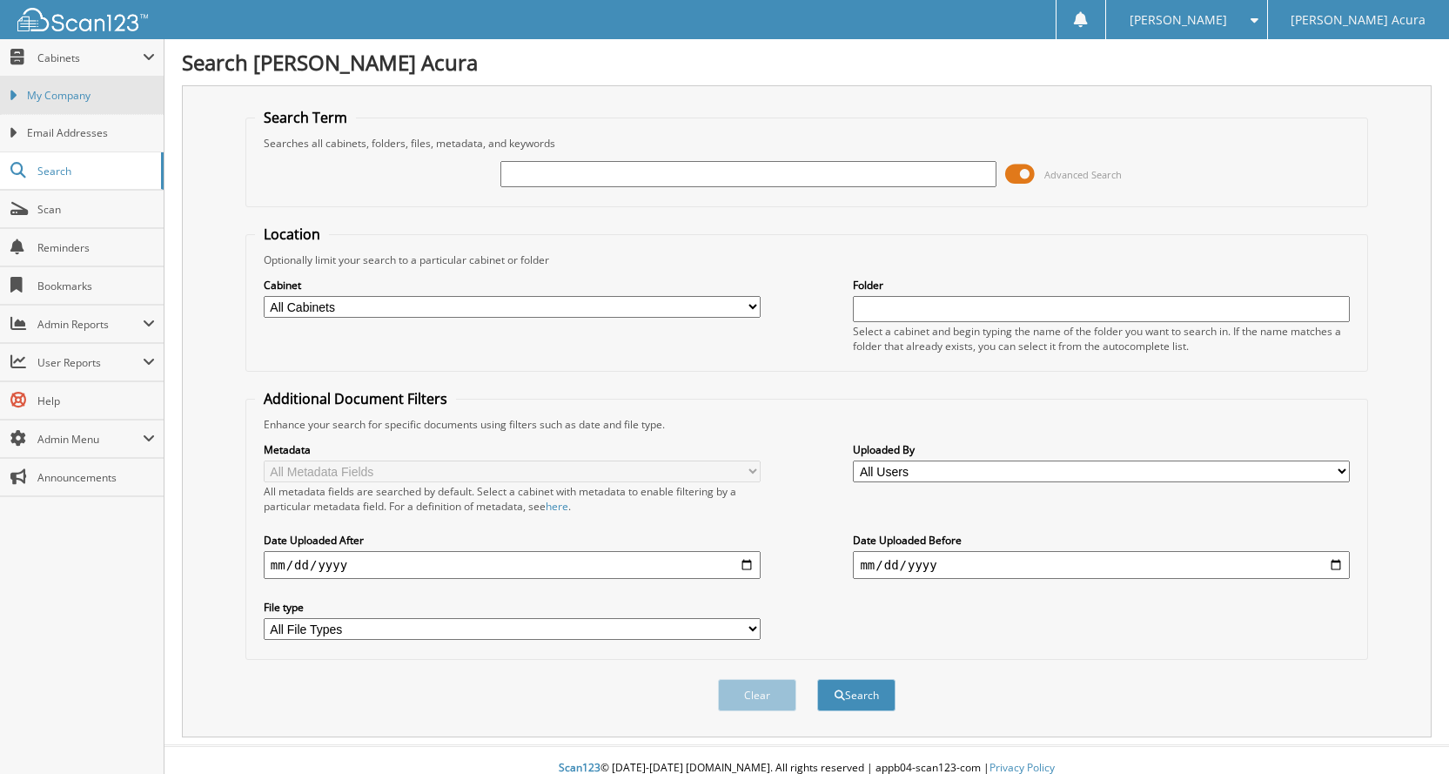 This screenshot has height=774, width=1449. I want to click on span: User Reports, so click(90, 362).